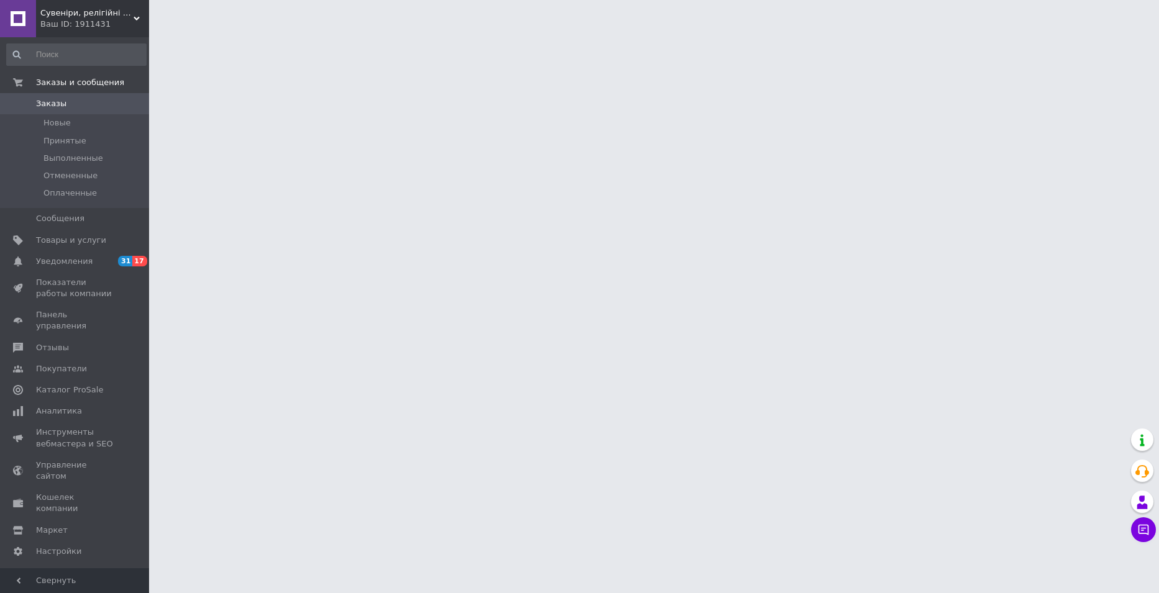  Describe the element at coordinates (1144, 530) in the screenshot. I see `button: Чат с покупателем` at that location.